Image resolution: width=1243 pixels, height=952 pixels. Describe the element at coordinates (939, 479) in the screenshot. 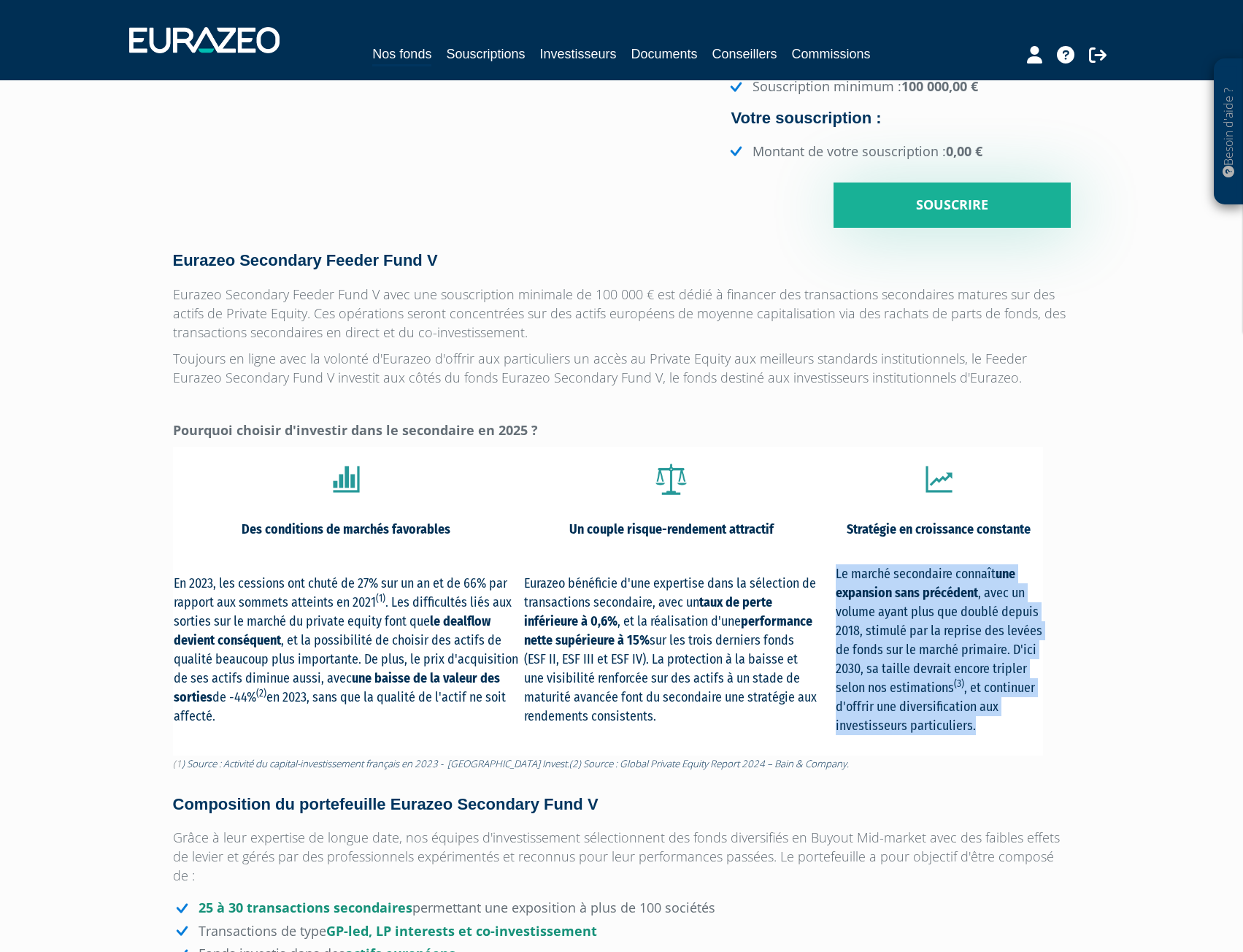

I see `img: tVZ3YVYGmVMyZRLa78LKsyczLV7MrOclU06KkYYahSrmjLRkdYvmqZ9FSP8U5rplgl6wArVKnRQDUMgeus6gArVvlHbVYFrtO...` at that location.